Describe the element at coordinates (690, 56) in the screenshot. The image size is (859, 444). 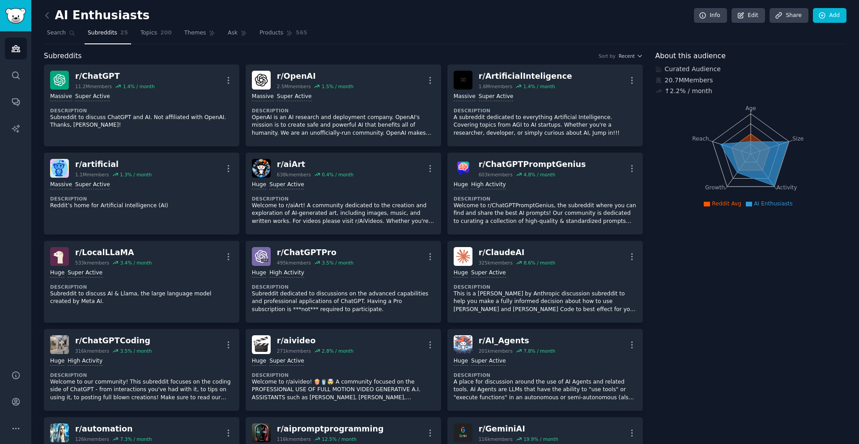
I see `span: About this audience` at that location.